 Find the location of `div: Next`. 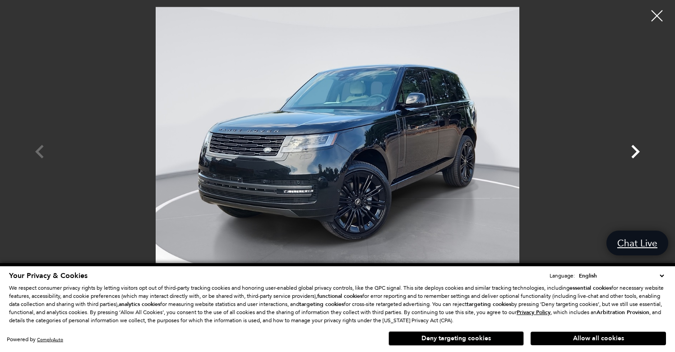

div: Next is located at coordinates (636, 154).